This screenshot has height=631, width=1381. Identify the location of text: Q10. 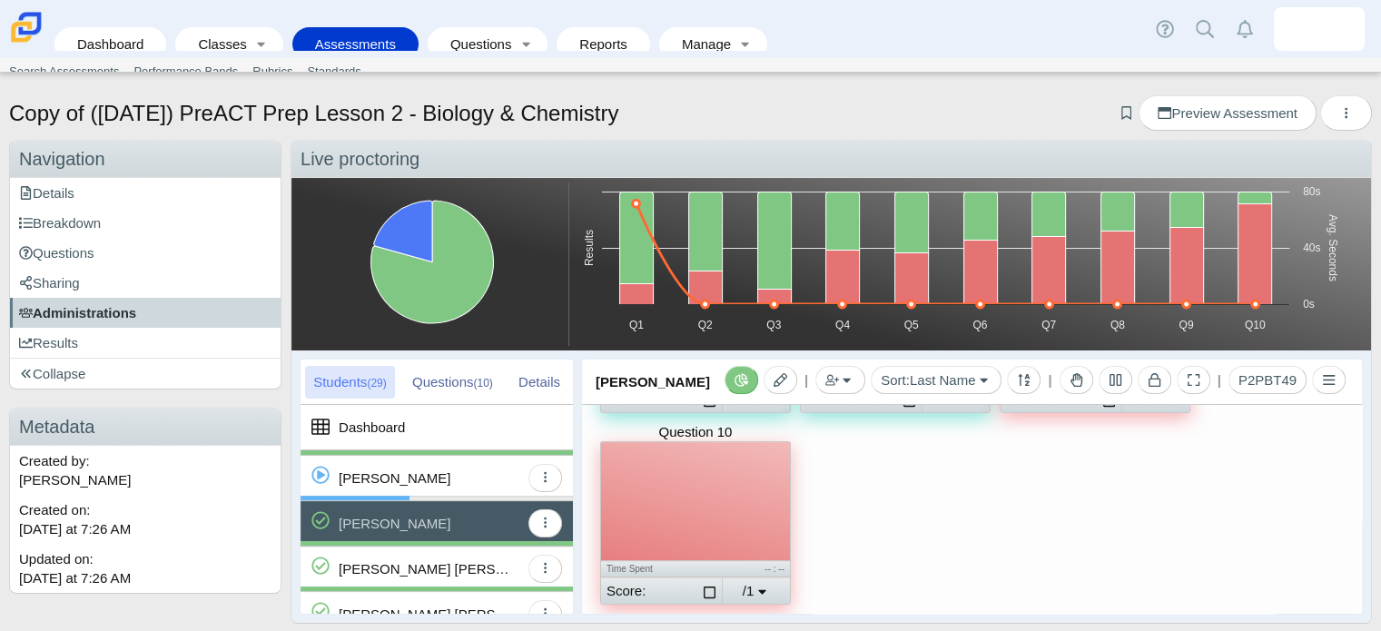
(1254, 325).